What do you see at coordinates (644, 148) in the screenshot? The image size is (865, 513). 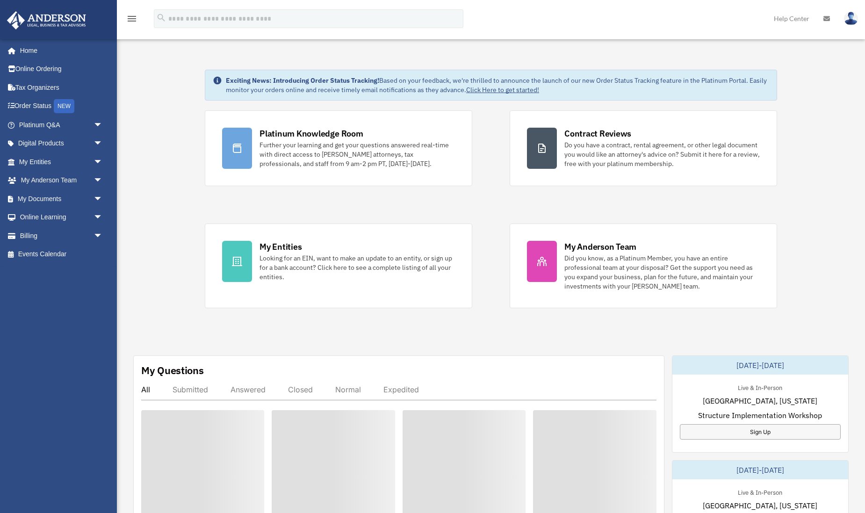 I see `a: Contract Reviews Do you have a contract, rental agreement, or other legal document you would like...` at bounding box center [644, 148].